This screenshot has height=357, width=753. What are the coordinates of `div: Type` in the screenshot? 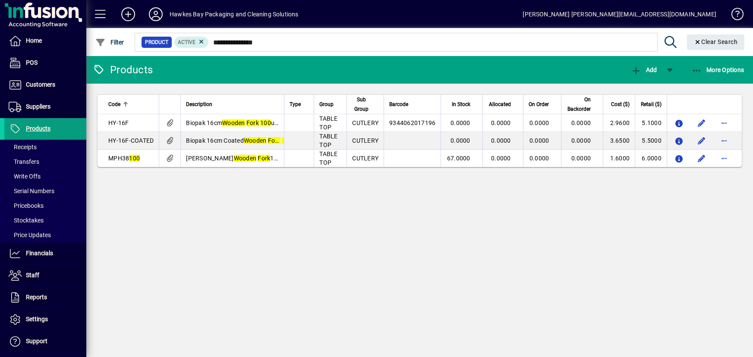 It's located at (299, 104).